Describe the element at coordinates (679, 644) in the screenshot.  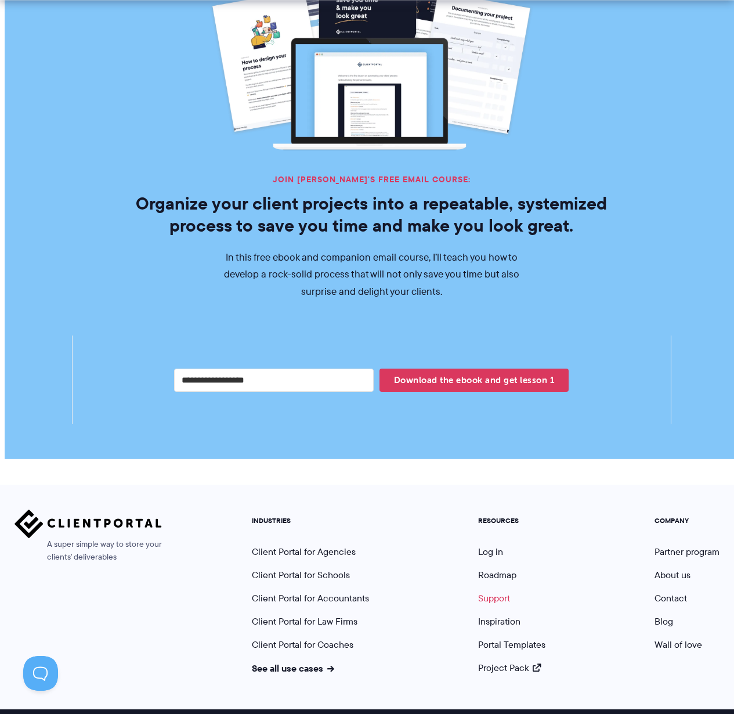
I see `a: Wall of love` at that location.